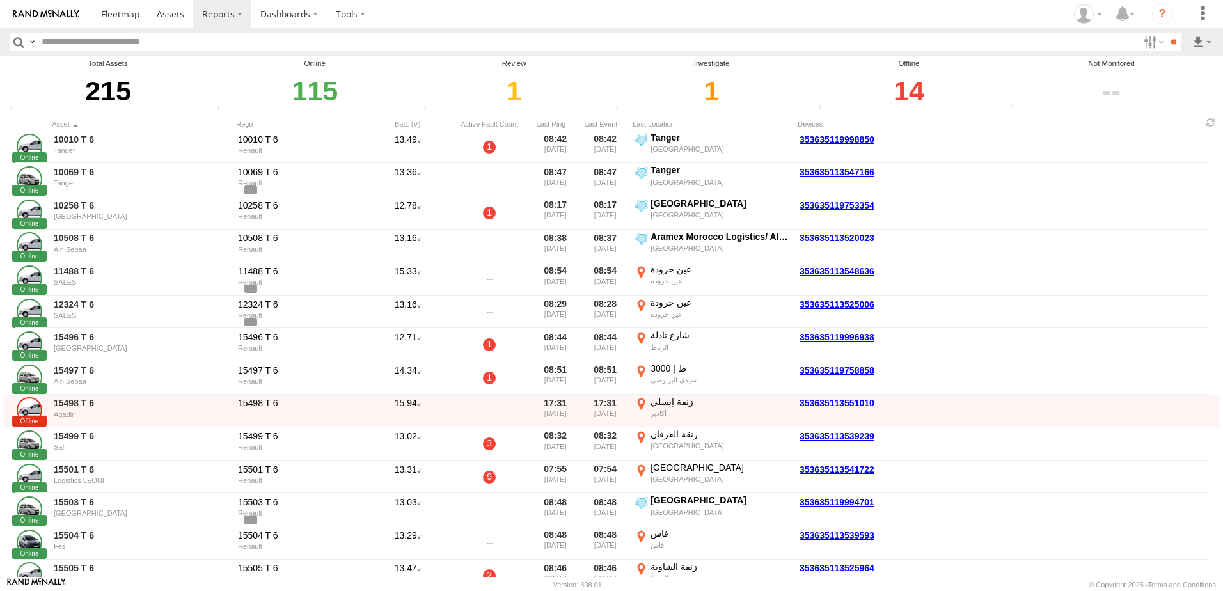 The image size is (1223, 591). Describe the element at coordinates (908, 91) in the screenshot. I see `div: Click to filter by Offline` at that location.